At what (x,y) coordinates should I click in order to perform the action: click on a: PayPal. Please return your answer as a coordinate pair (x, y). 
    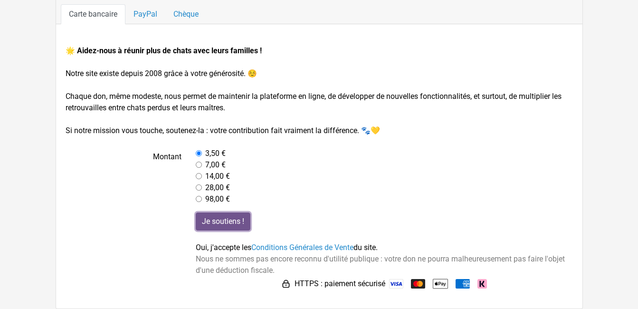
    Looking at the image, I should click on (145, 14).